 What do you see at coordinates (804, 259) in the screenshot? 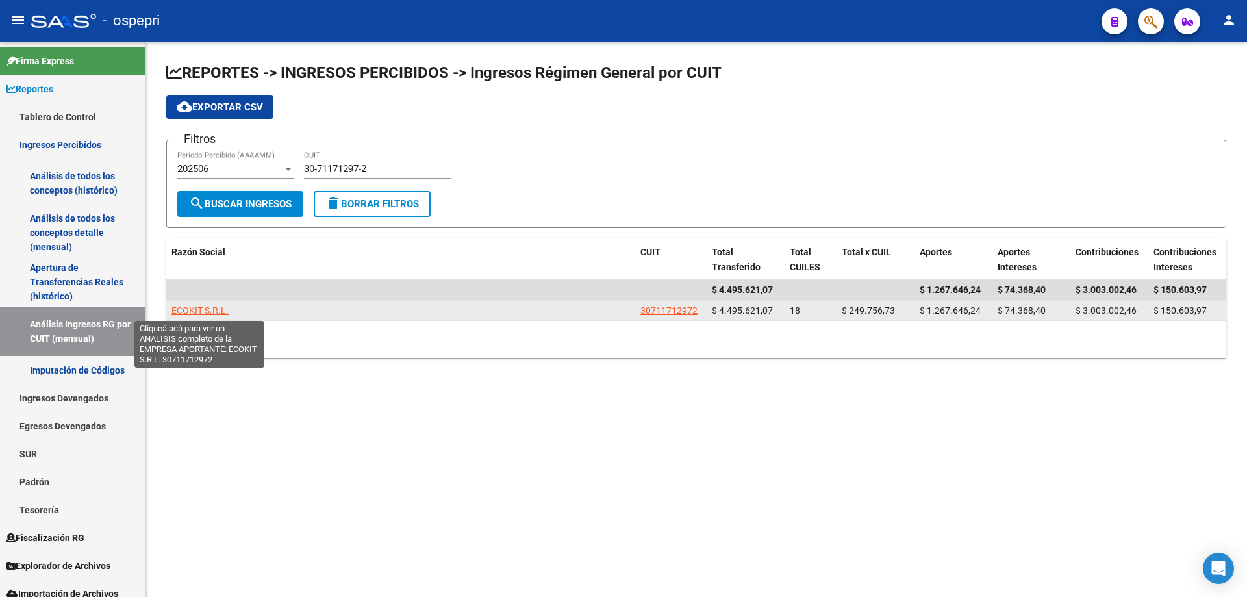
I see `span: Total CUILES` at bounding box center [804, 259].